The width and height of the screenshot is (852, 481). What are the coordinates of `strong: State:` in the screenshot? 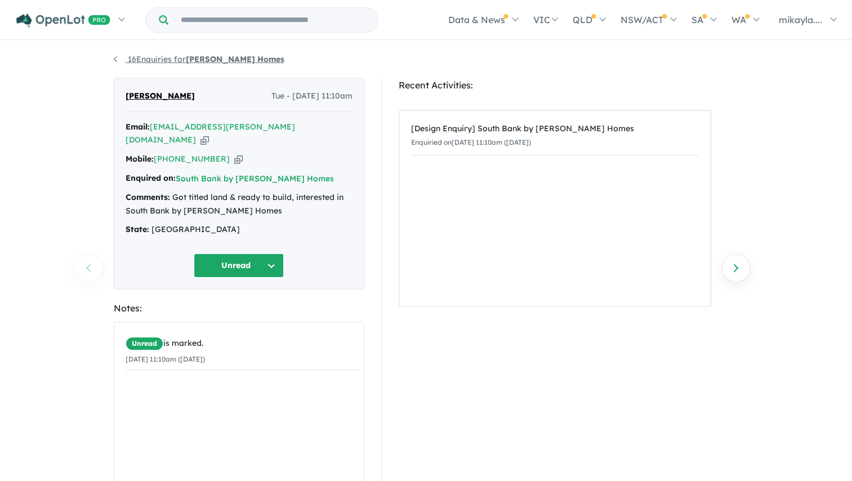 It's located at (137, 229).